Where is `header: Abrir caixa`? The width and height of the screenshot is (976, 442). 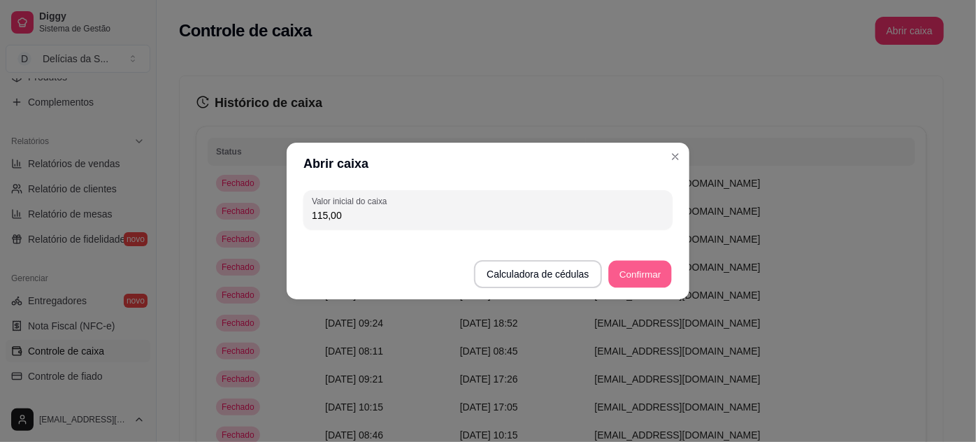 header: Abrir caixa is located at coordinates (488, 164).